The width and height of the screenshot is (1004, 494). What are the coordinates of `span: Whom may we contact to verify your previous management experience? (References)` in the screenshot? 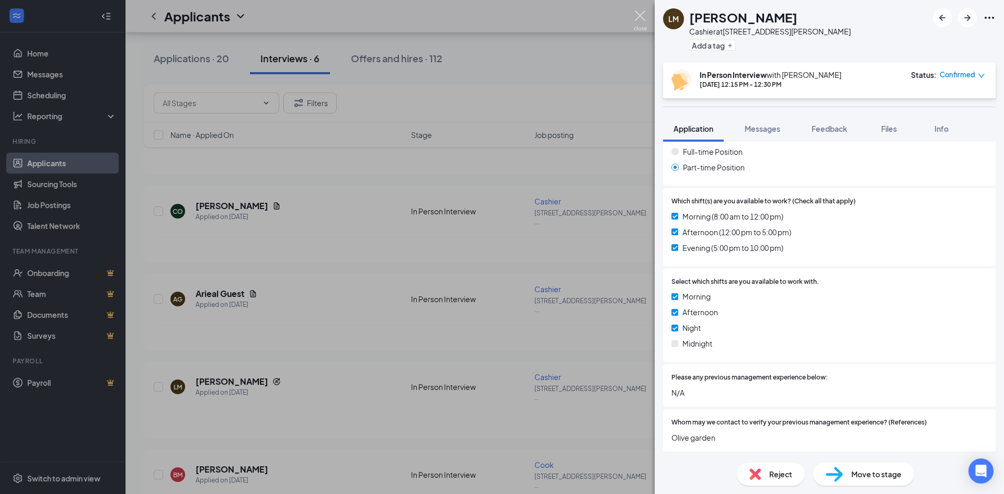 It's located at (799, 422).